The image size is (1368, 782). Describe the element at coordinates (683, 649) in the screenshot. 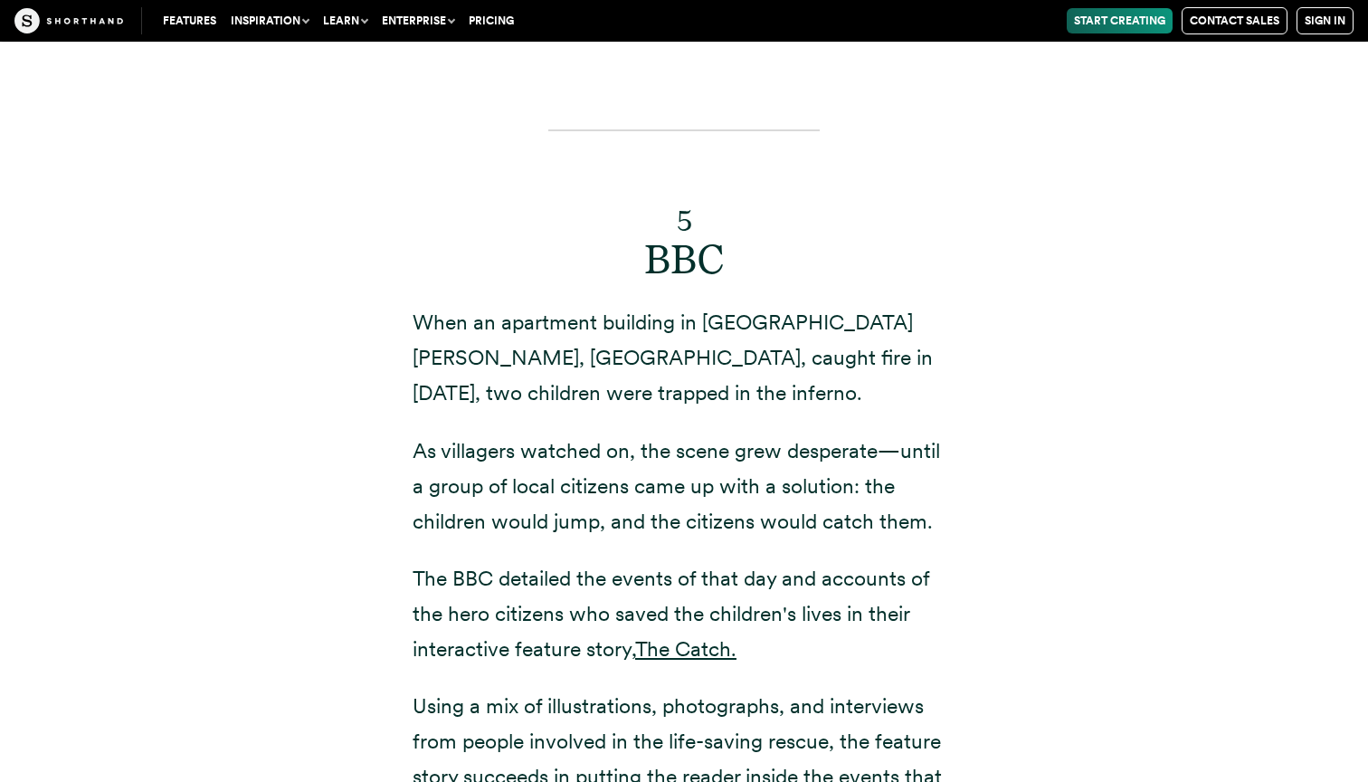

I see `a: The Catch` at that location.